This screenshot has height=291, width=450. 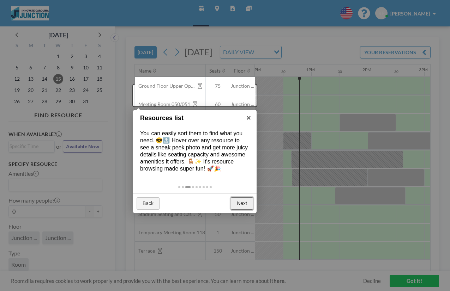 I want to click on a: Next, so click(x=242, y=204).